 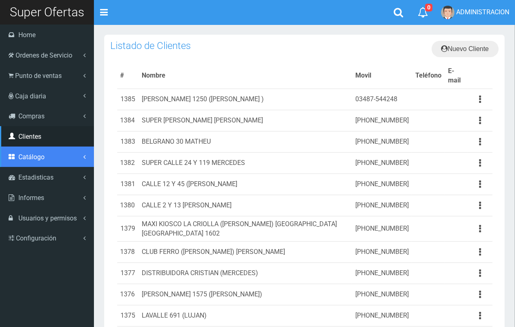 What do you see at coordinates (47, 218) in the screenshot?
I see `span: Usuarios y permisos` at bounding box center [47, 218].